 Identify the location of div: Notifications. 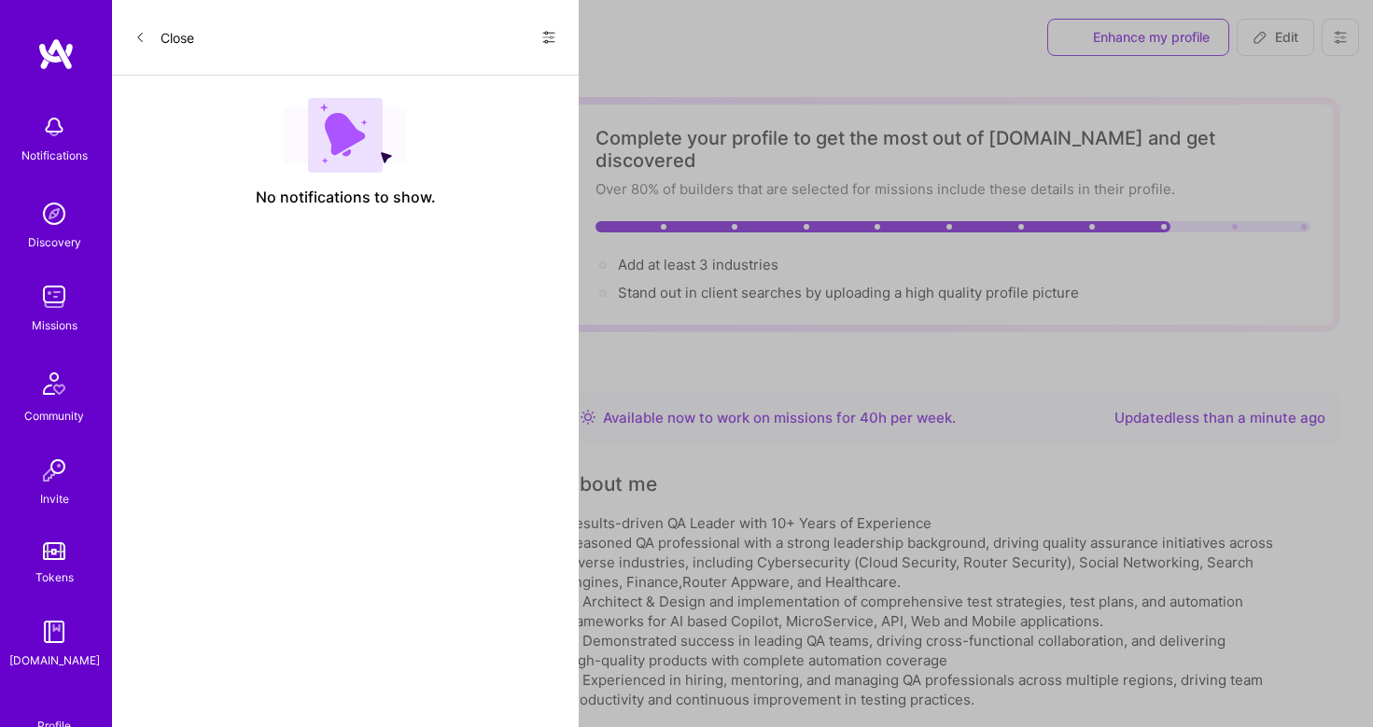
(54, 155).